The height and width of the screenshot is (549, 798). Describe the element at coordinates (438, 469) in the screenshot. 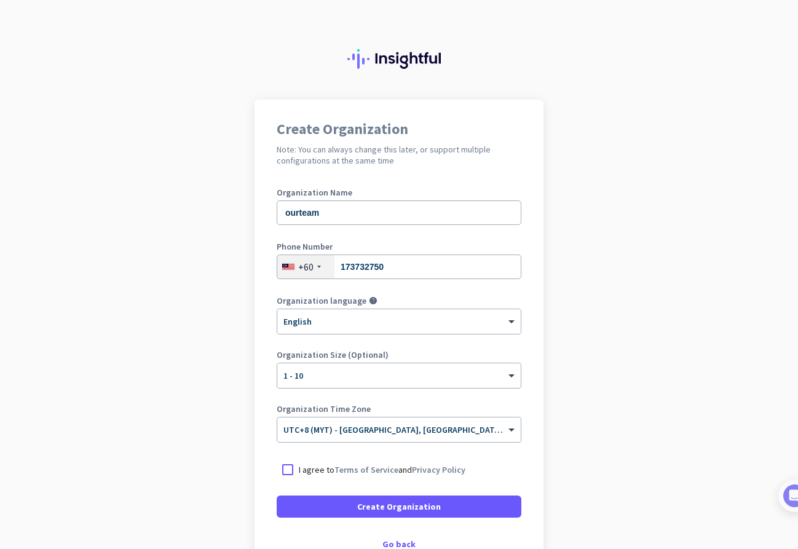

I see `a: Privacy Policy` at that location.